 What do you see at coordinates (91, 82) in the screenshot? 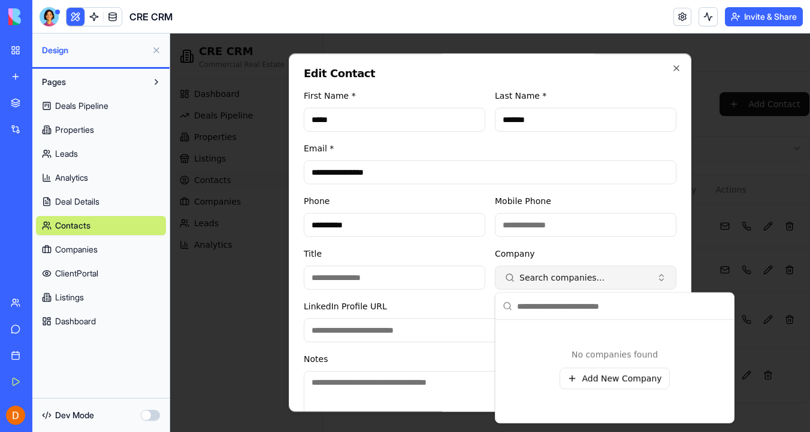
I see `button: Pages` at bounding box center [91, 82].